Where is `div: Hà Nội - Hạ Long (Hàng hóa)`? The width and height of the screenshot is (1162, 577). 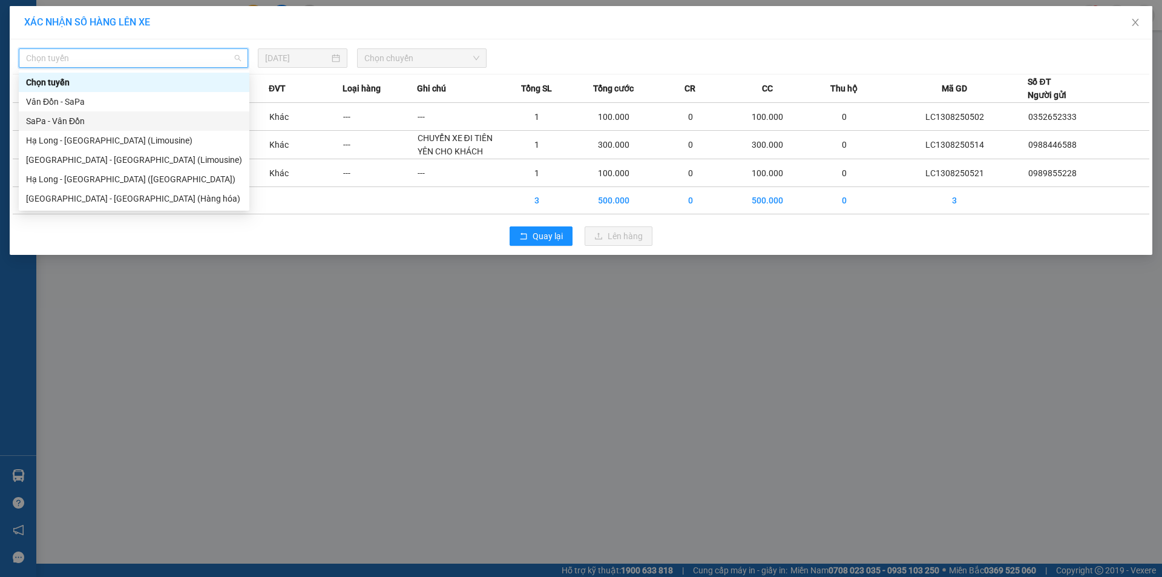 div: Hà Nội - Hạ Long (Hàng hóa) is located at coordinates (134, 199).